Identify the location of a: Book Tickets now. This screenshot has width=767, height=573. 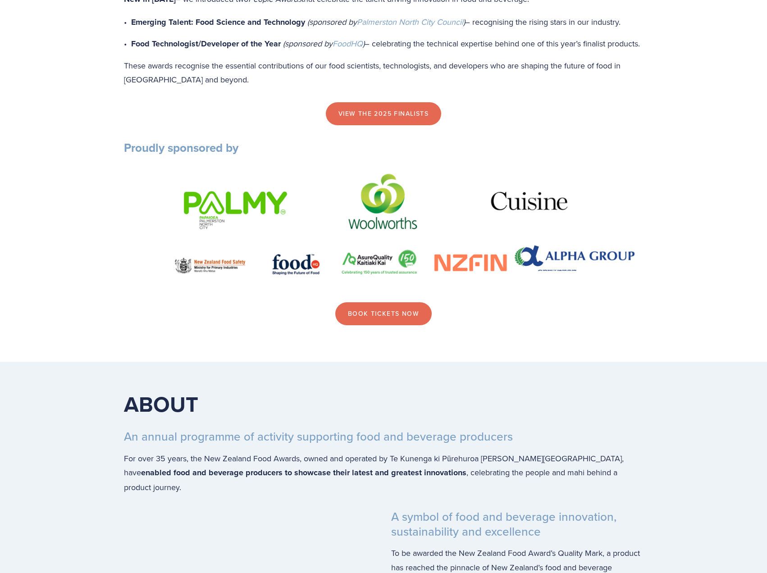
(383, 314).